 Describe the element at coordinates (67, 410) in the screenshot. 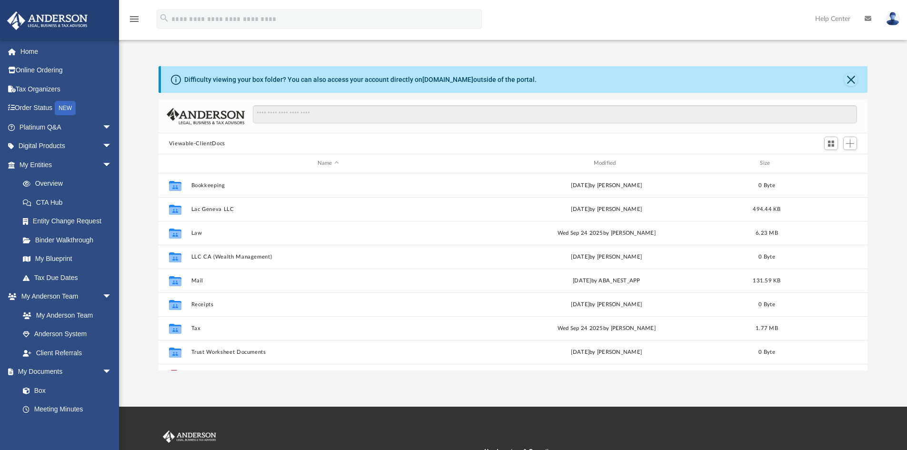

I see `a: Meeting Minutes` at that location.